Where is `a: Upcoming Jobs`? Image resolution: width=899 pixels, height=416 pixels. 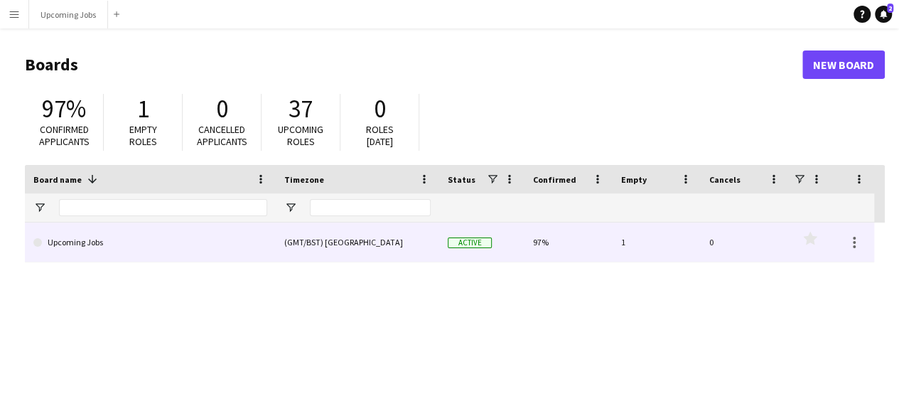 a: Upcoming Jobs is located at coordinates (150, 242).